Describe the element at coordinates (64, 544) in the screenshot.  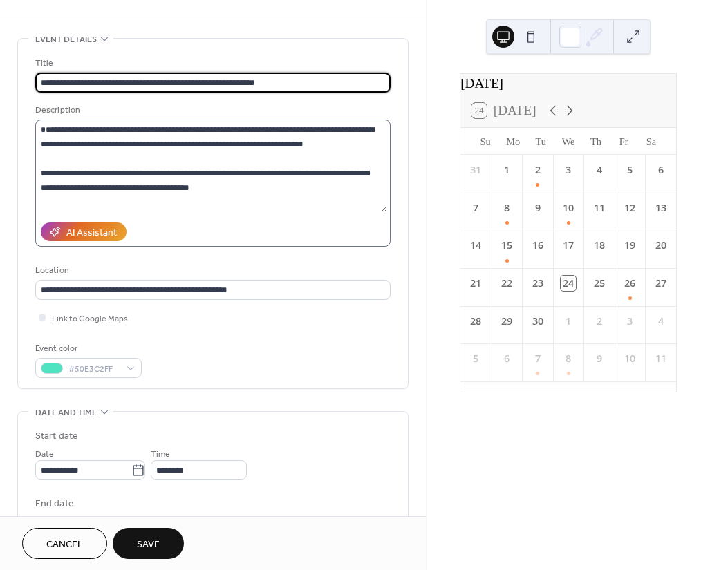
I see `button: Cancel` at that location.